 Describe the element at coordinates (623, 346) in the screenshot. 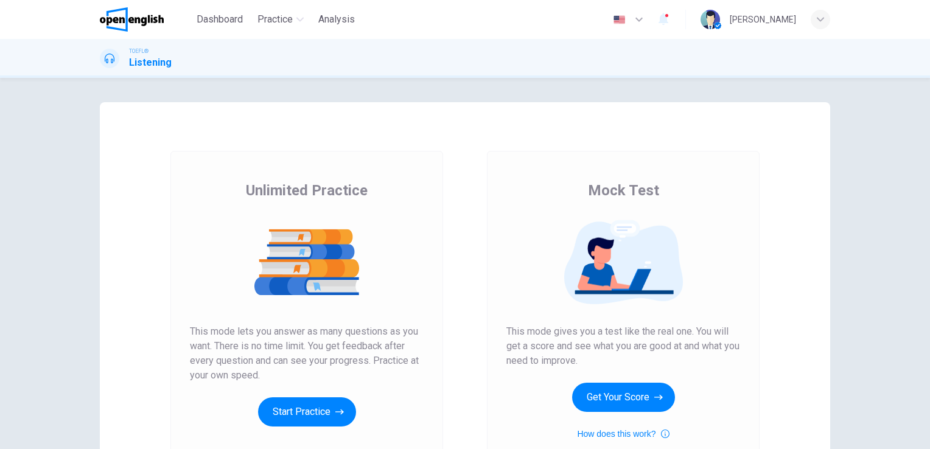

I see `span: This mode gives you a test like the real one. You will get a score and see what you are good at a...` at that location.